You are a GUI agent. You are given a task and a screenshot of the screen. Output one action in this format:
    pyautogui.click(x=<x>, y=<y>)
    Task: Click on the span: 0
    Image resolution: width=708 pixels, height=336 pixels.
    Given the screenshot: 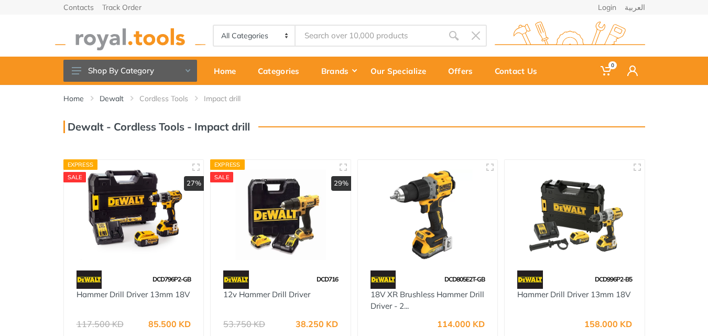 What is the action you would take?
    pyautogui.click(x=613, y=65)
    